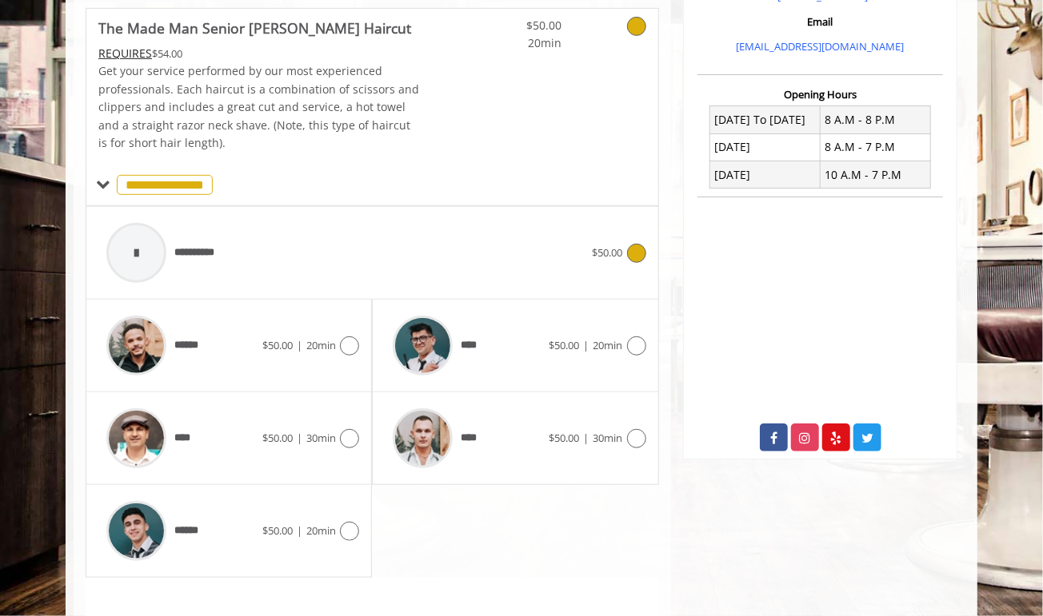 The image size is (1043, 616). What do you see at coordinates (875, 175) in the screenshot?
I see `td: 10 A.M - 7 P.M` at bounding box center [875, 175].